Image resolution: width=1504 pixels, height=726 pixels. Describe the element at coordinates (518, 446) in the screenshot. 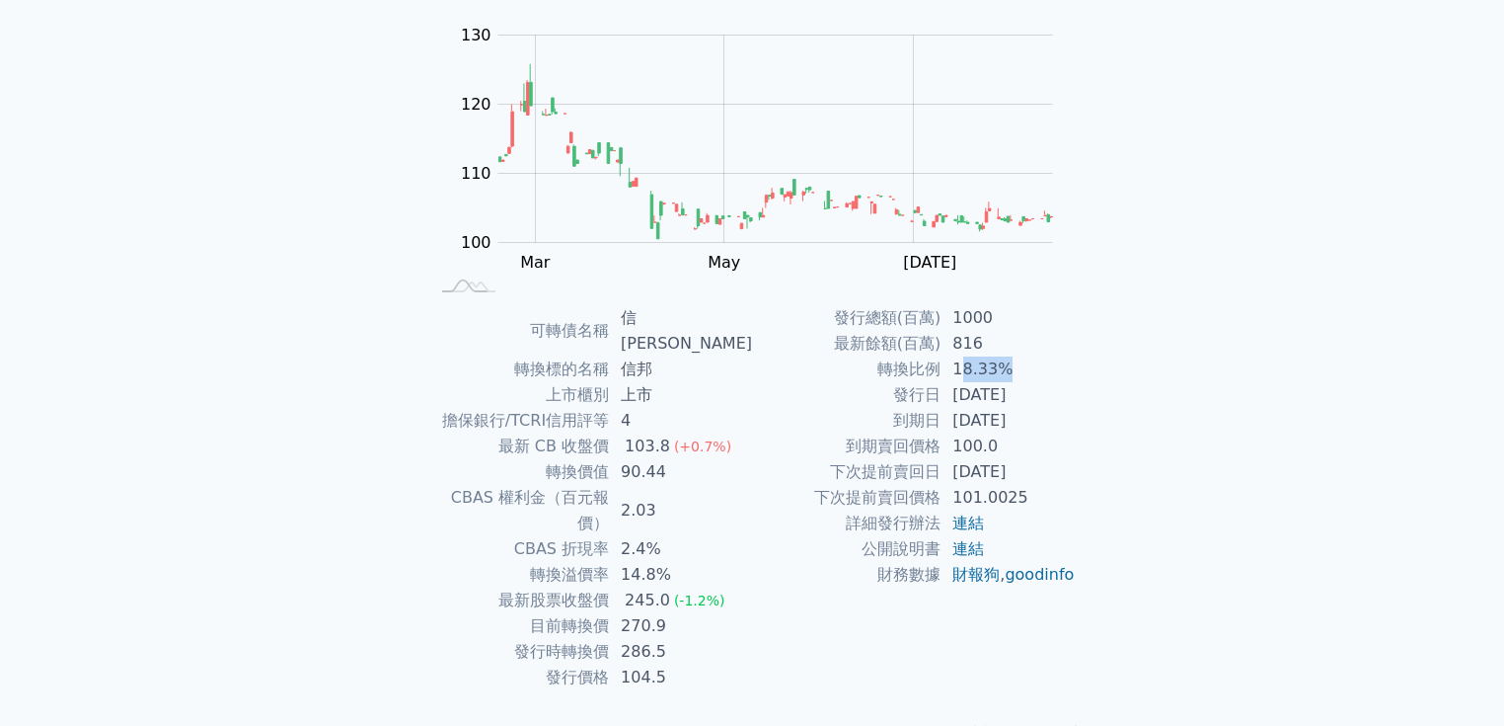

I see `td: 最新 CB 收盤價` at that location.